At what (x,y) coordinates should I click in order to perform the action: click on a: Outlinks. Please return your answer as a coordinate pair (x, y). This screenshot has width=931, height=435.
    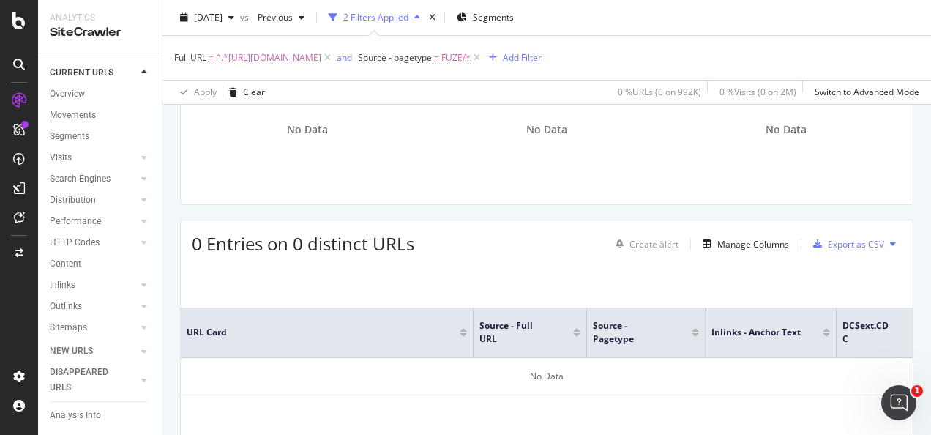
    Looking at the image, I should click on (93, 306).